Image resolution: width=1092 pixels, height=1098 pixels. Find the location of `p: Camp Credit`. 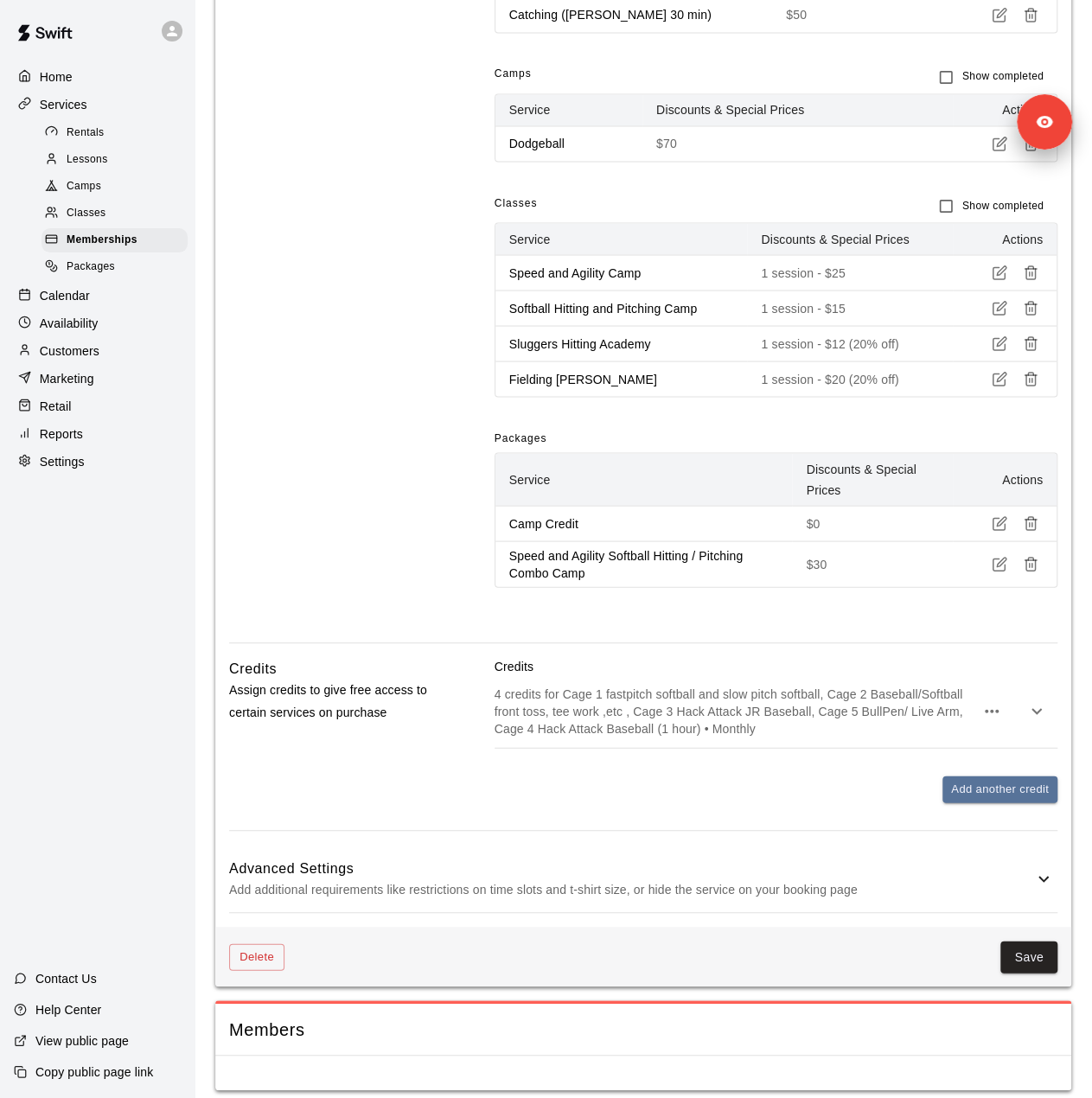

p: Camp Credit is located at coordinates (644, 523).